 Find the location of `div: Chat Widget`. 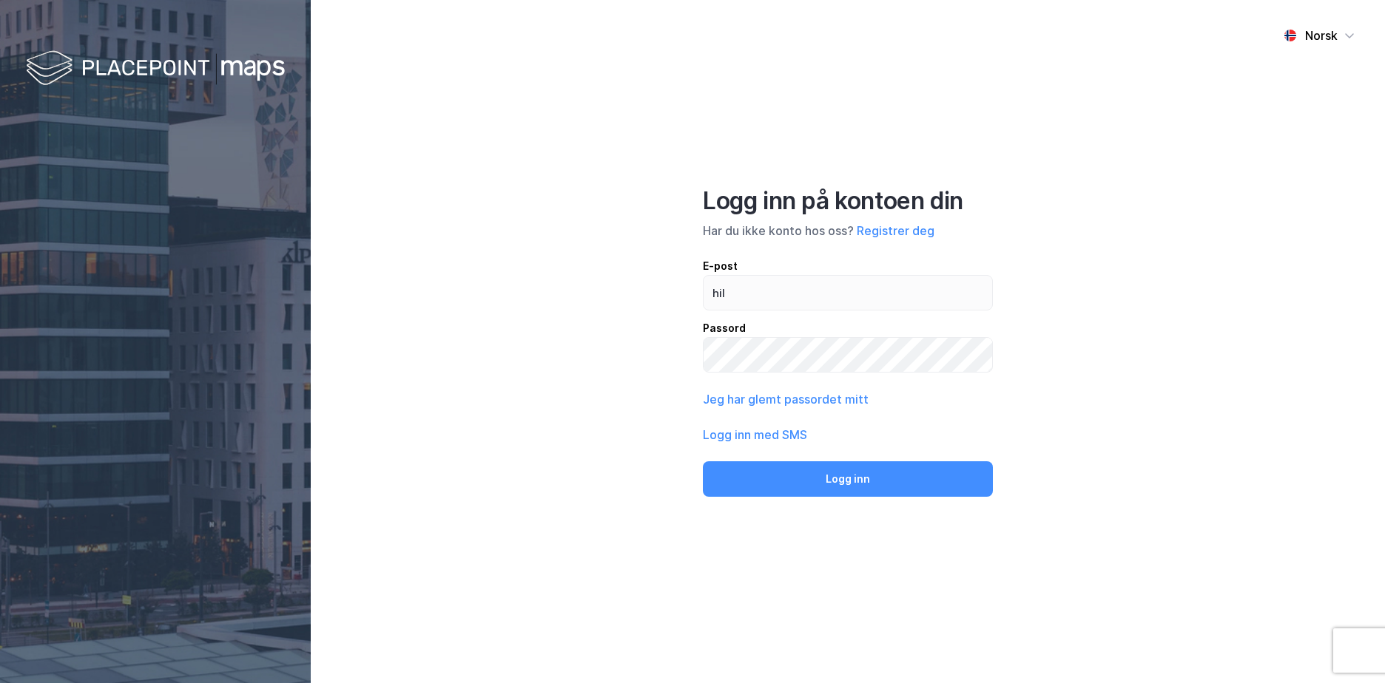

div: Chat Widget is located at coordinates (1348, 648).